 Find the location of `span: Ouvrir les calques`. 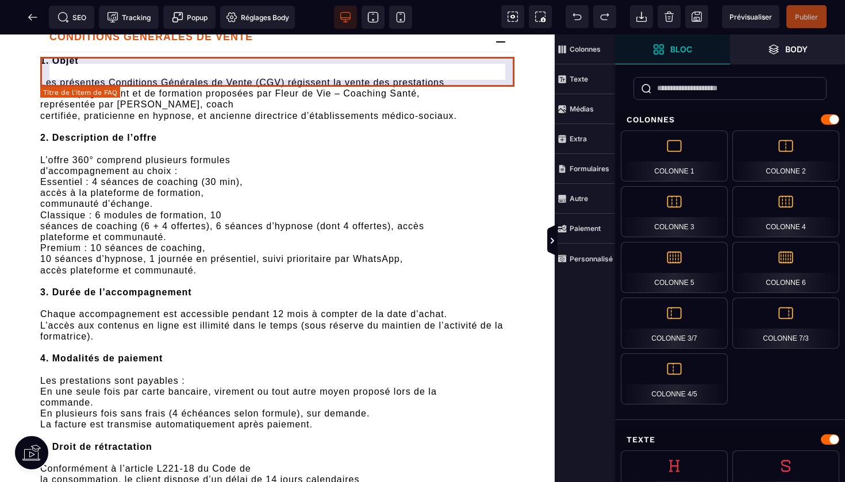

span: Ouvrir les calques is located at coordinates (788, 49).